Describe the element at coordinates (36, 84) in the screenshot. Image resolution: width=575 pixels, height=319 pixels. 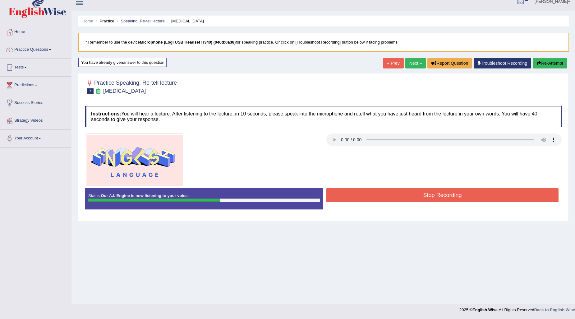
I see `a: Predictions` at that location.